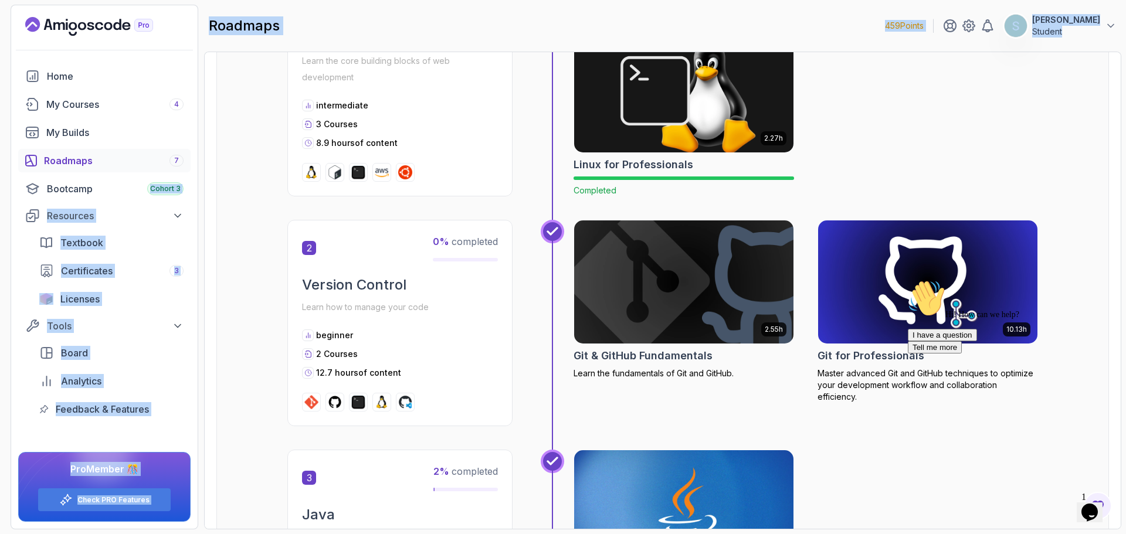 The width and height of the screenshot is (1126, 534). What do you see at coordinates (104, 133) in the screenshot?
I see `a: builds` at bounding box center [104, 133].